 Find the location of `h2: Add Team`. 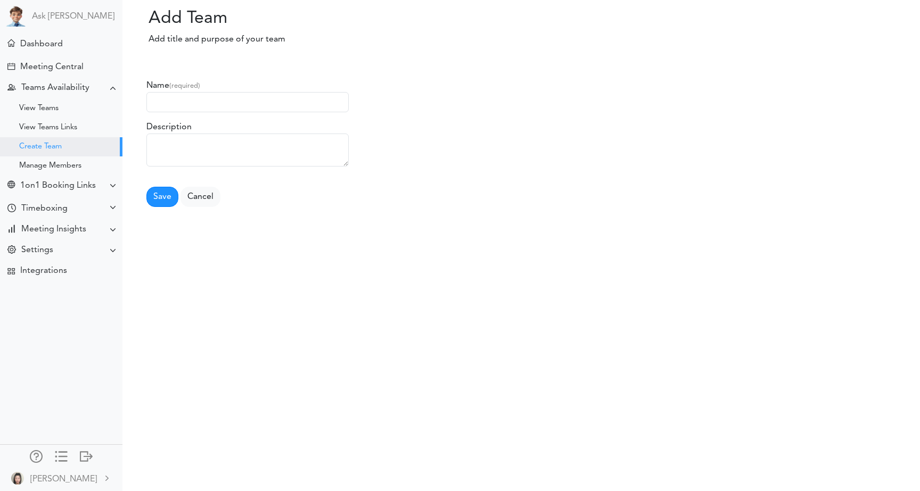

h2: Add Team is located at coordinates (258, 19).